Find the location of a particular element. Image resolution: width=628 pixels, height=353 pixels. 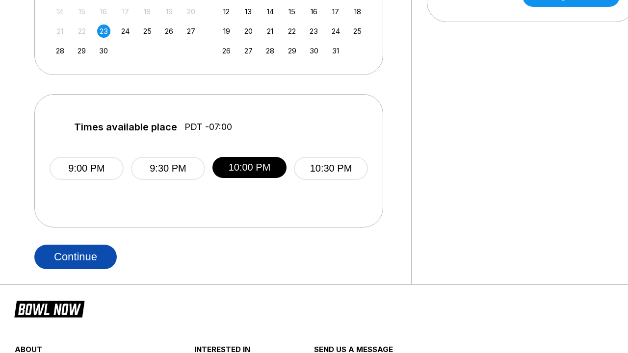

div: Choose Monday, September 29th, 2025 is located at coordinates (81, 51).